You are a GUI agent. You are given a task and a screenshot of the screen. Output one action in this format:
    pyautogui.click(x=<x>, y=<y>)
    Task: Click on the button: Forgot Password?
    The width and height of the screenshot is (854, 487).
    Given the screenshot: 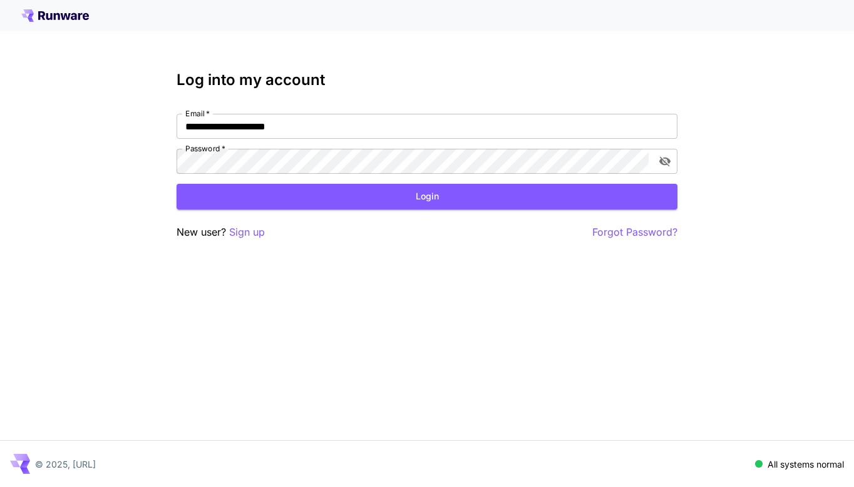 What is the action you would take?
    pyautogui.click(x=635, y=232)
    